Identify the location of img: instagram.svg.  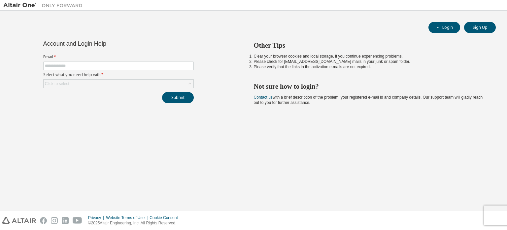
(54, 220).